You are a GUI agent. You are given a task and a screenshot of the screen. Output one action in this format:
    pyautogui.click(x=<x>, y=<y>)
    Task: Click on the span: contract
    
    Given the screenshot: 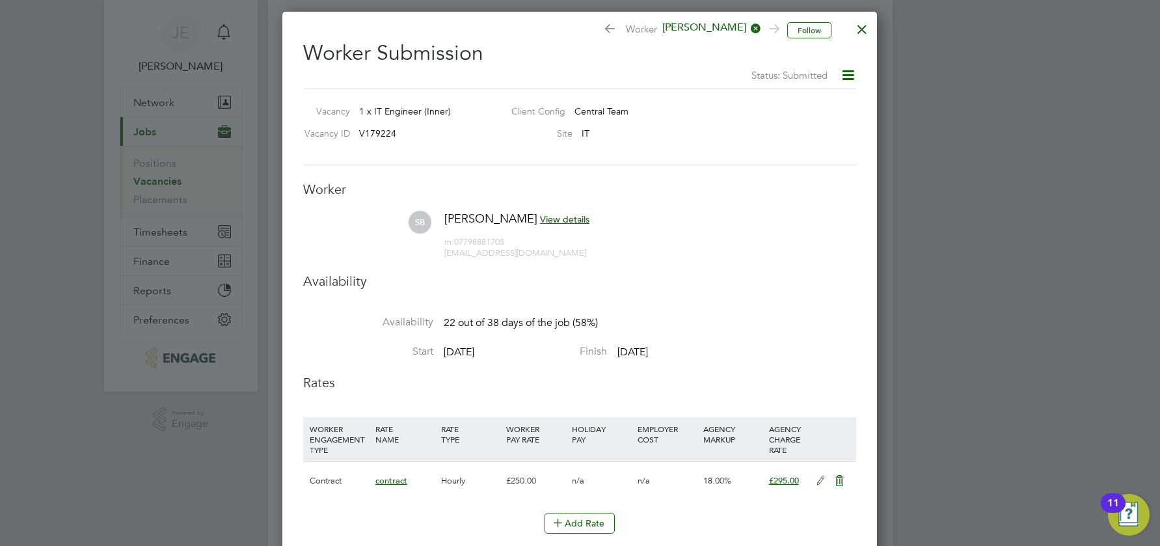 What is the action you would take?
    pyautogui.click(x=391, y=480)
    